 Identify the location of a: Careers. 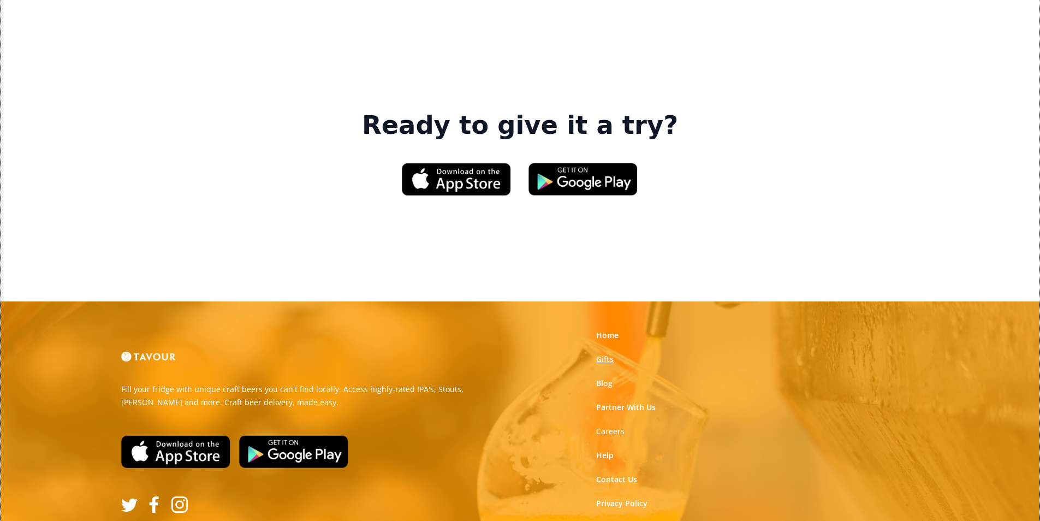
(611, 431).